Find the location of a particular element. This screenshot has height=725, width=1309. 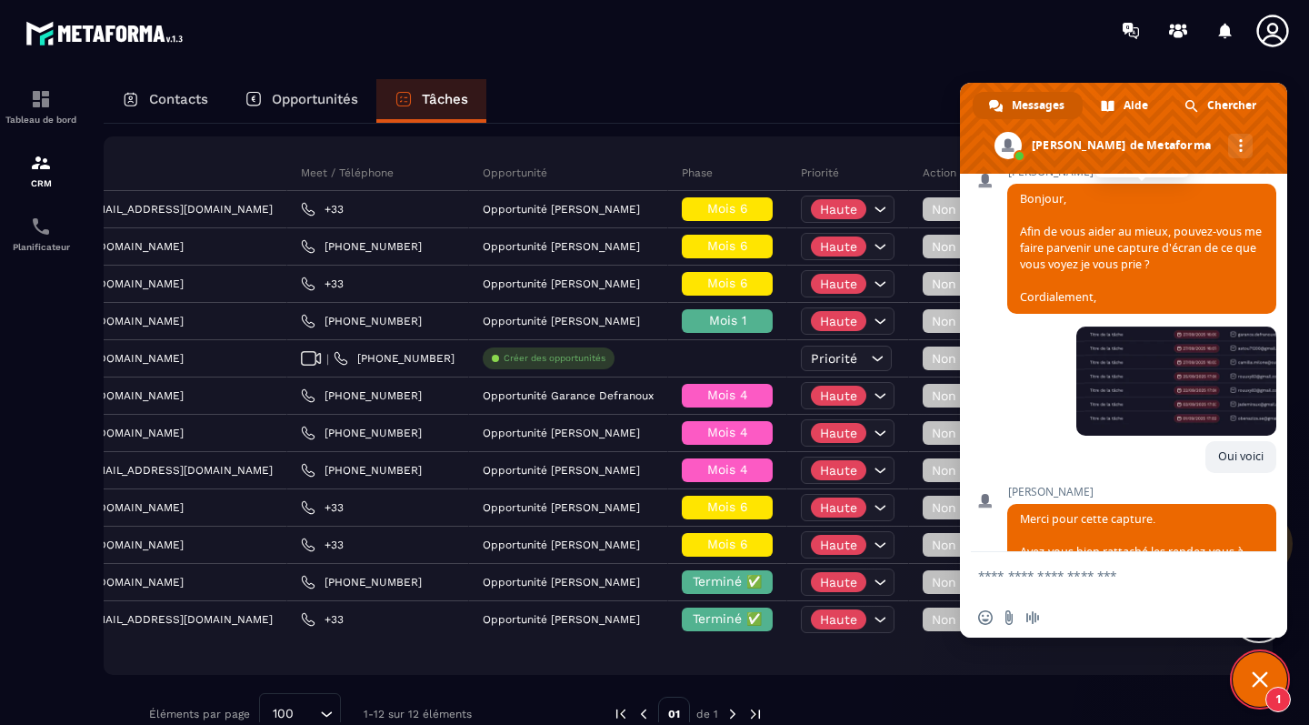

a: formationformationCRM is located at coordinates (41, 170).